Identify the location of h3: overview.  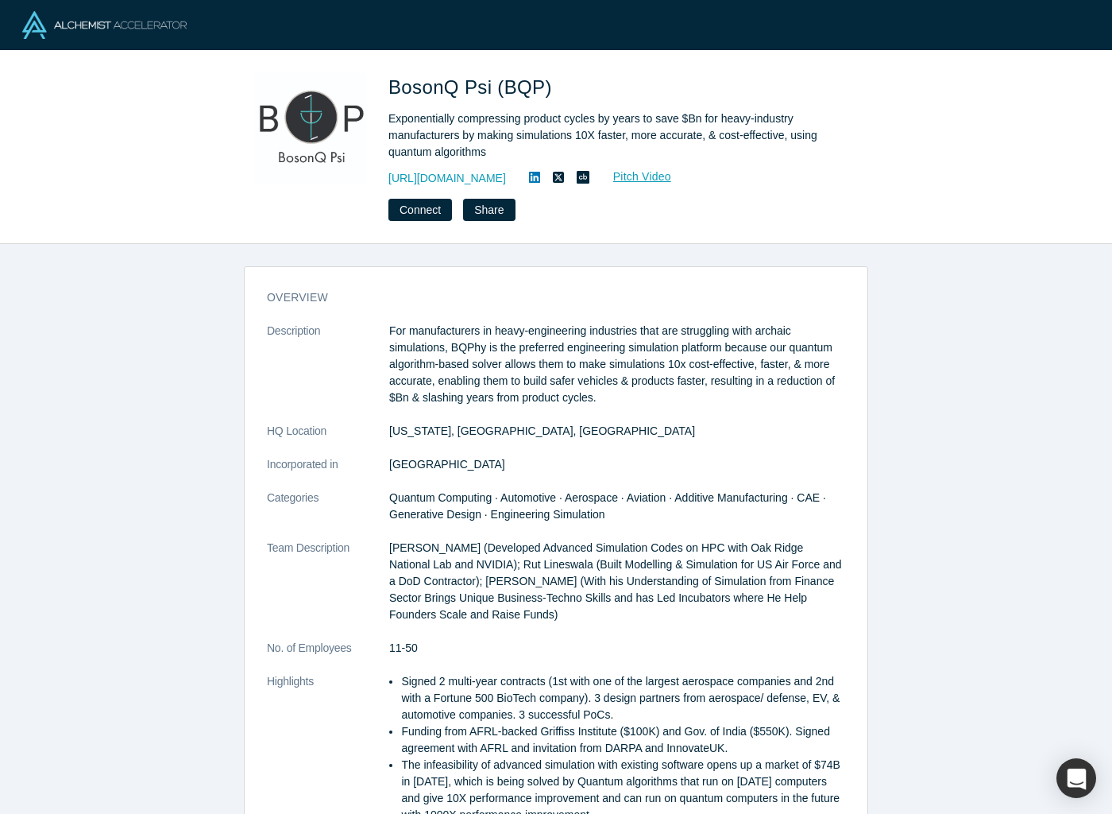
(545, 297).